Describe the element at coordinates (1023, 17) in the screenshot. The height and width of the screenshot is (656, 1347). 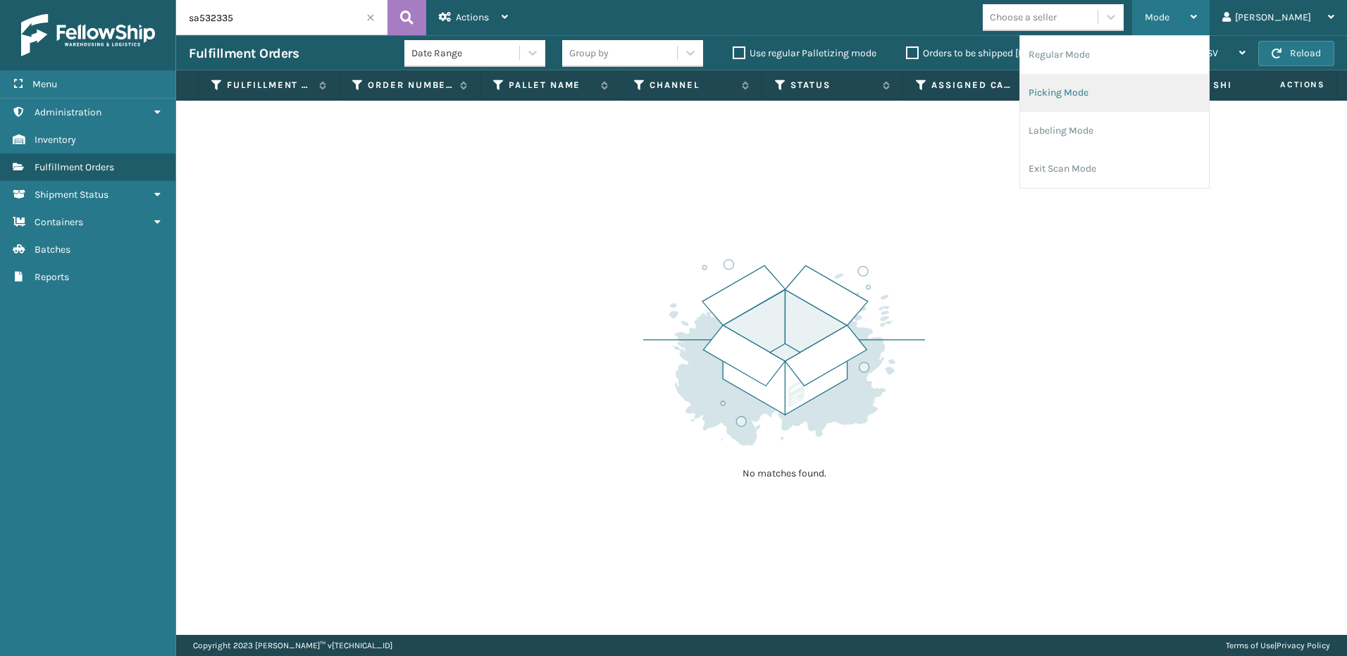
I see `div: Choose a seller` at that location.